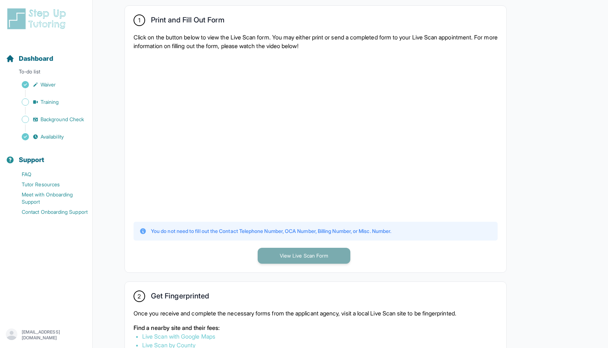 This screenshot has width=608, height=348. I want to click on span: Training, so click(50, 102).